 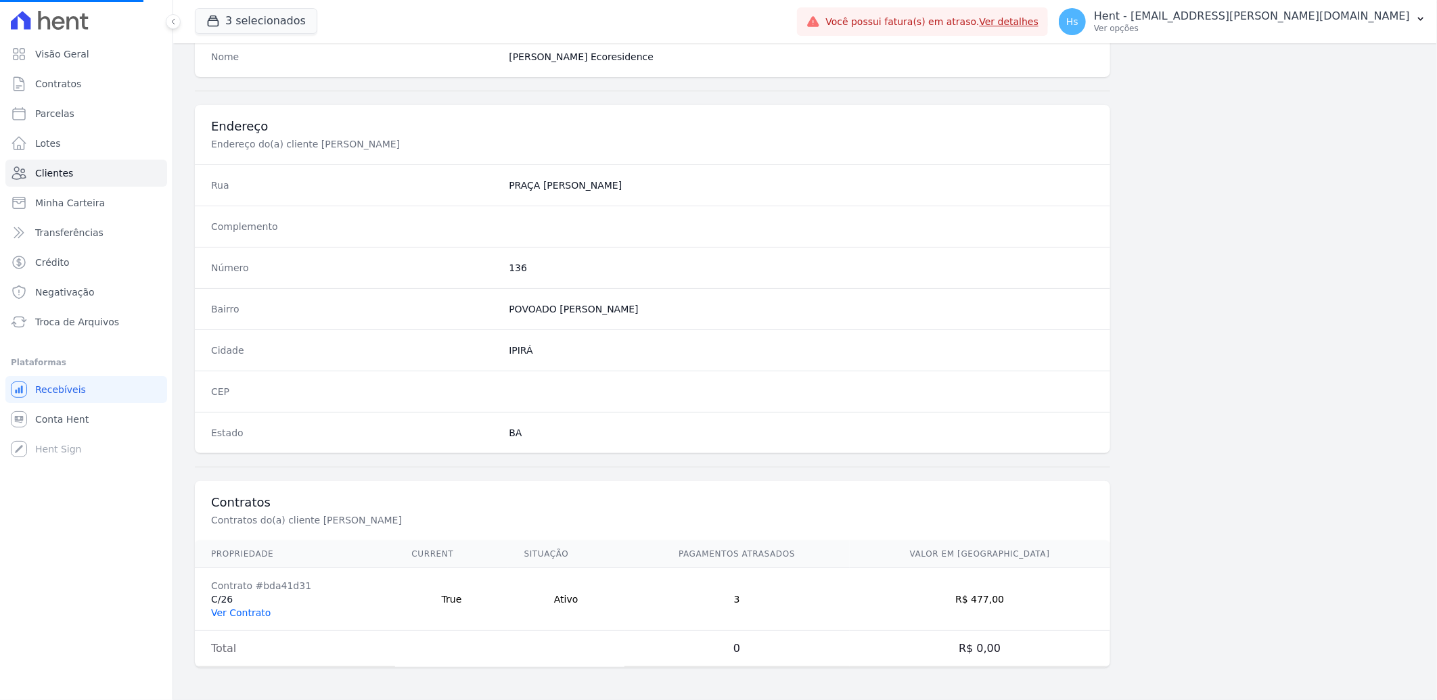 I want to click on td: Total, so click(x=295, y=649).